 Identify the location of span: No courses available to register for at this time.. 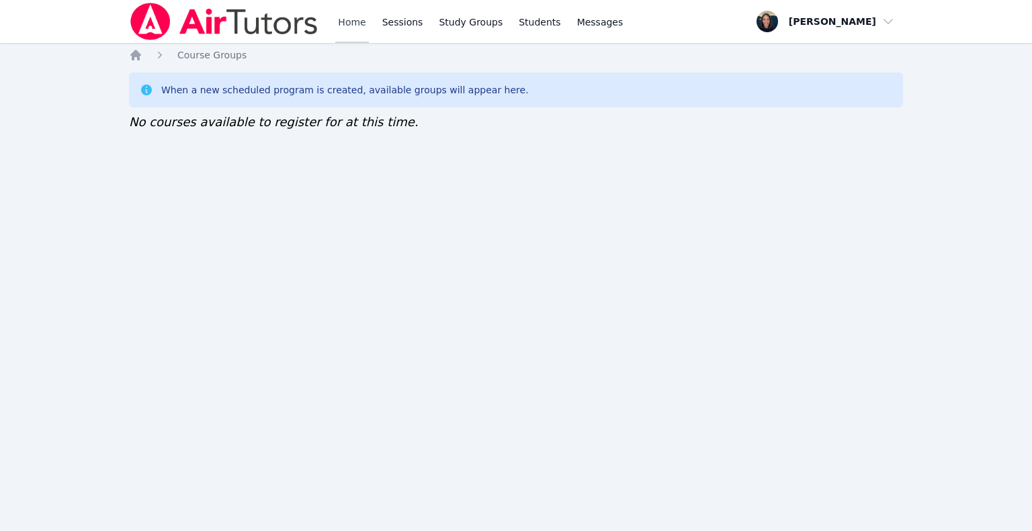
(273, 122).